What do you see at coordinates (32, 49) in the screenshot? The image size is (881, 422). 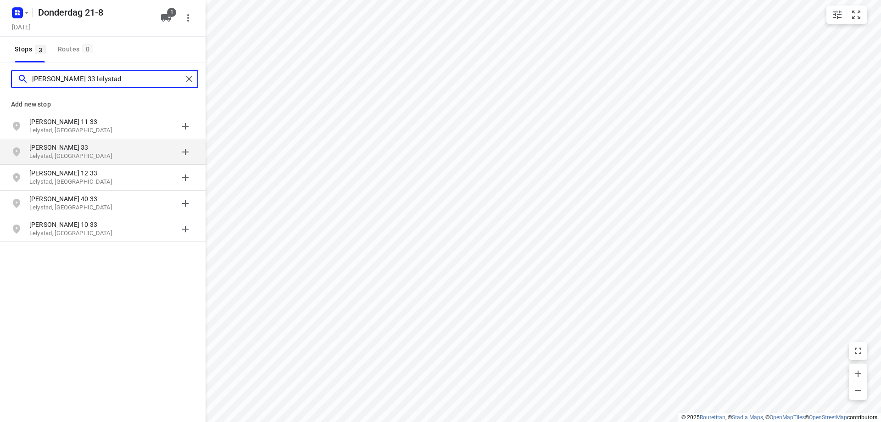 I see `span: Stops` at bounding box center [32, 49].